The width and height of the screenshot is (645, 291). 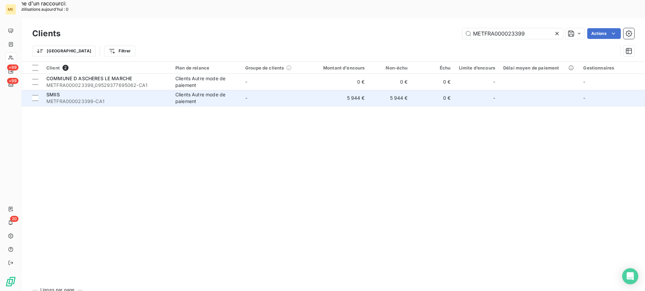 I want to click on div: Gestionnaires, so click(x=614, y=68).